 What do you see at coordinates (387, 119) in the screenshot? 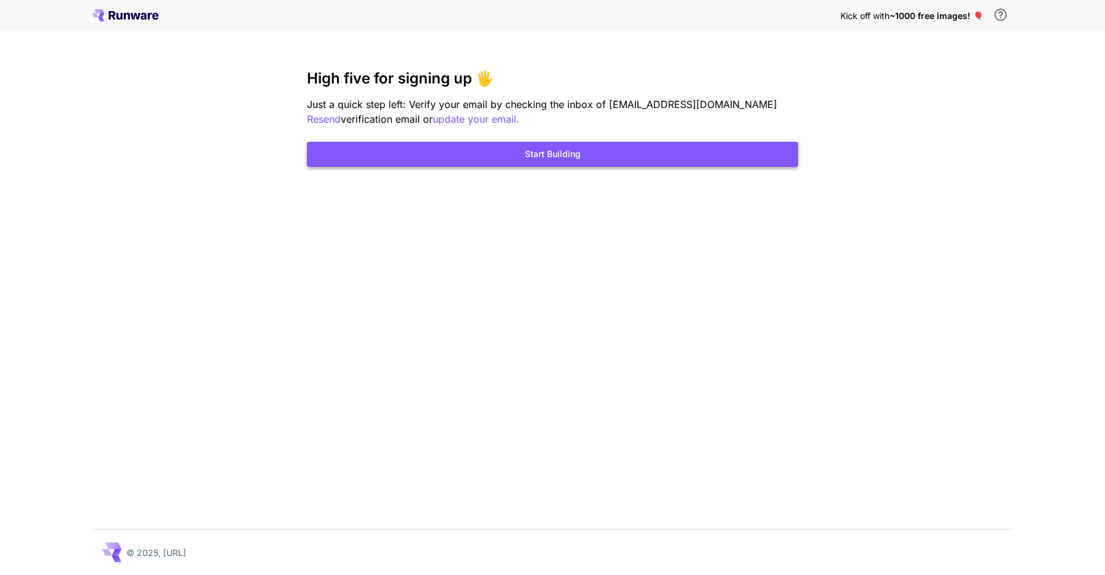
I see `span: verification email or` at bounding box center [387, 119].